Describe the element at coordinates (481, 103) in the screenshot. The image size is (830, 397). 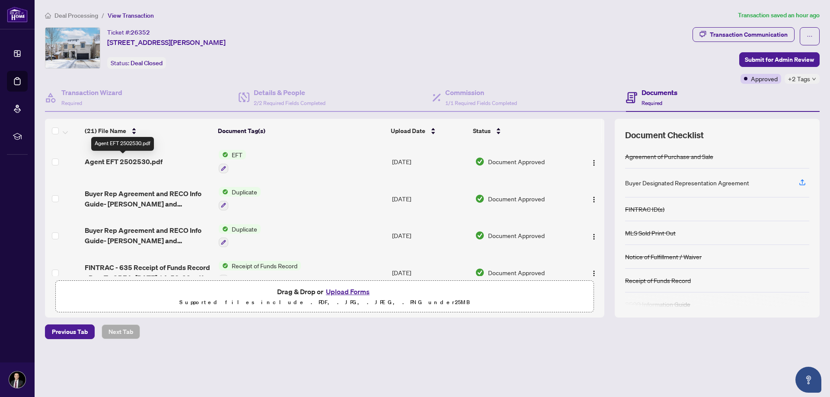
I see `span: 1/1 Required Fields Completed` at that location.